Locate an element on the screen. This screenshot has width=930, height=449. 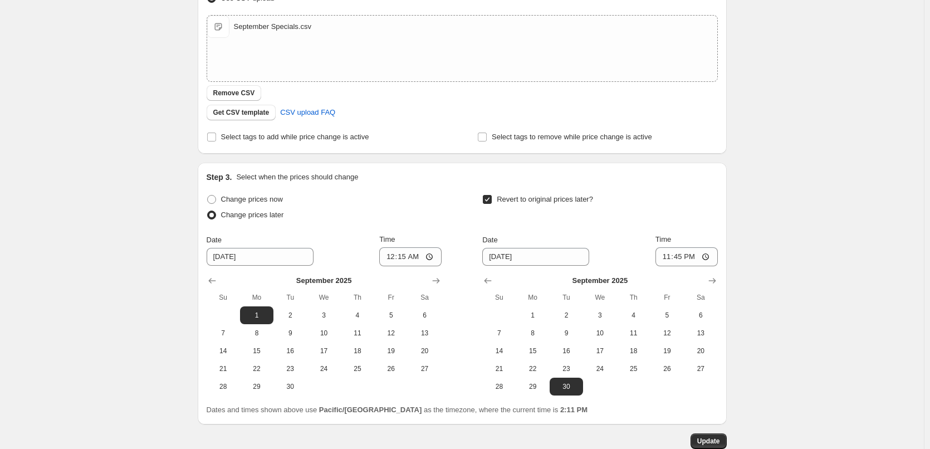
button: Thursday September 11 2025 is located at coordinates (633, 333).